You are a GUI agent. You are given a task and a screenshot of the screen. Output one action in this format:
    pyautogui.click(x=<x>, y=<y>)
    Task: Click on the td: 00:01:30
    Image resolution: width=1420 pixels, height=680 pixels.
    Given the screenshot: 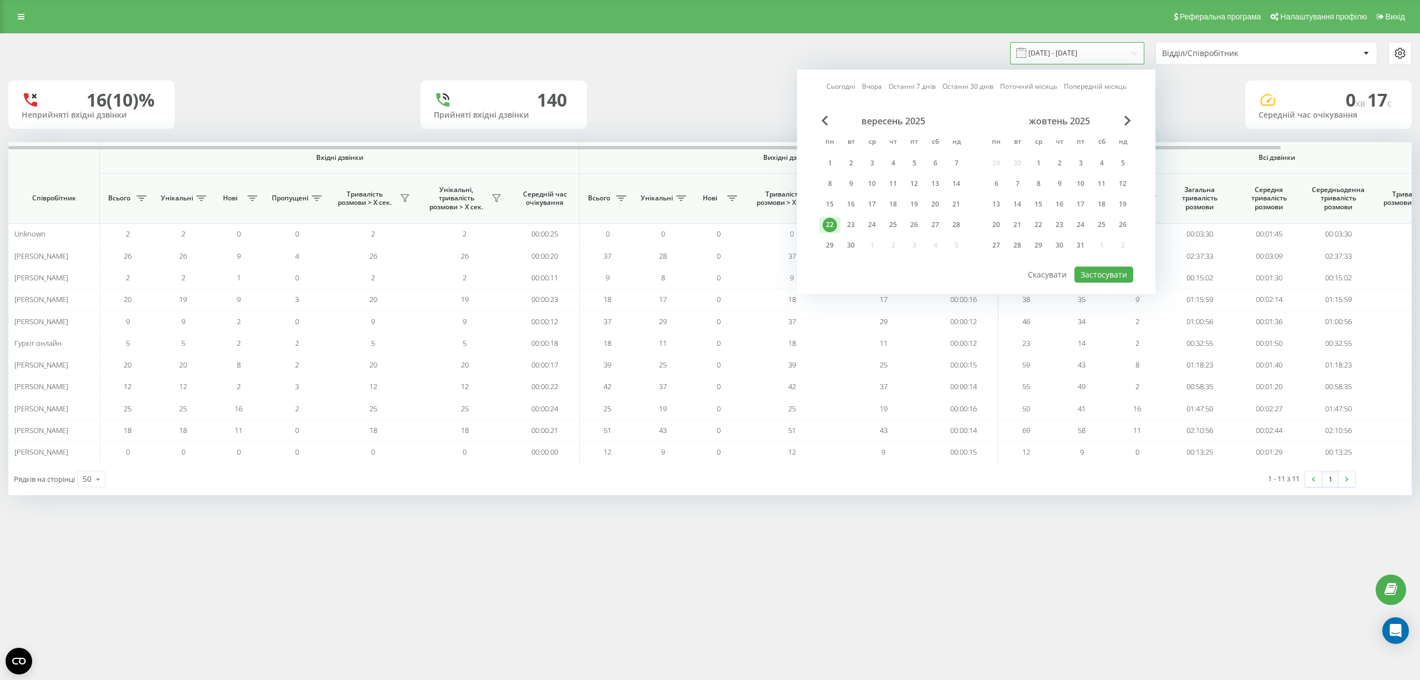 What is the action you would take?
    pyautogui.click(x=1269, y=277)
    